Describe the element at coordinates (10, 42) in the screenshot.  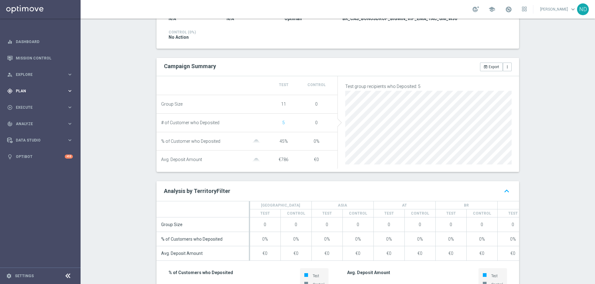
I see `i: equalizer` at that location.